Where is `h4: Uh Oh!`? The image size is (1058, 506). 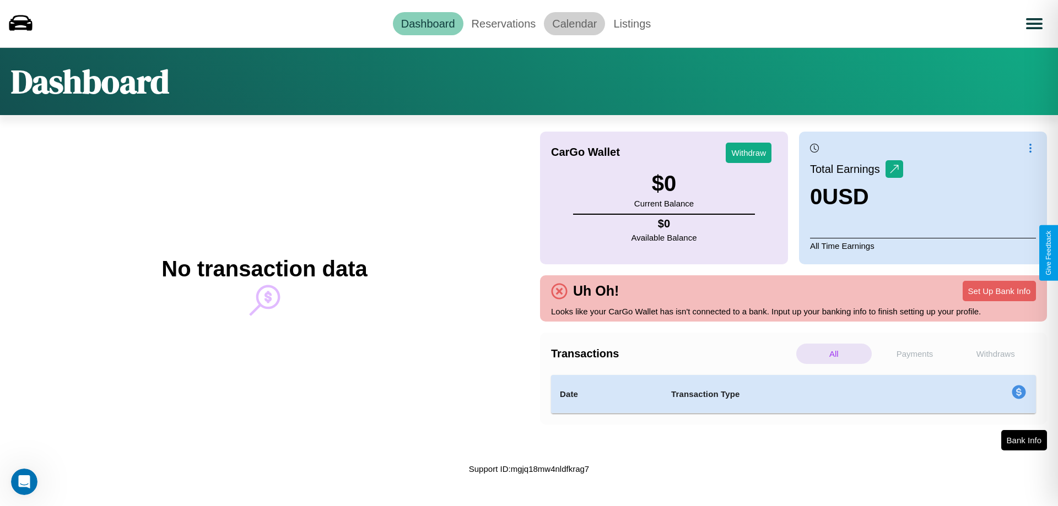
h4: Uh Oh! is located at coordinates (595, 291).